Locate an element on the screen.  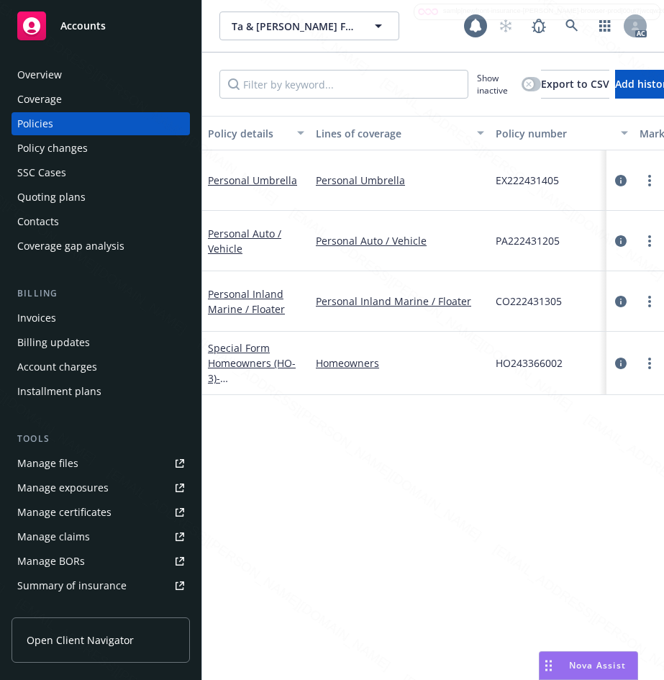
a: Manage claims is located at coordinates (101, 536).